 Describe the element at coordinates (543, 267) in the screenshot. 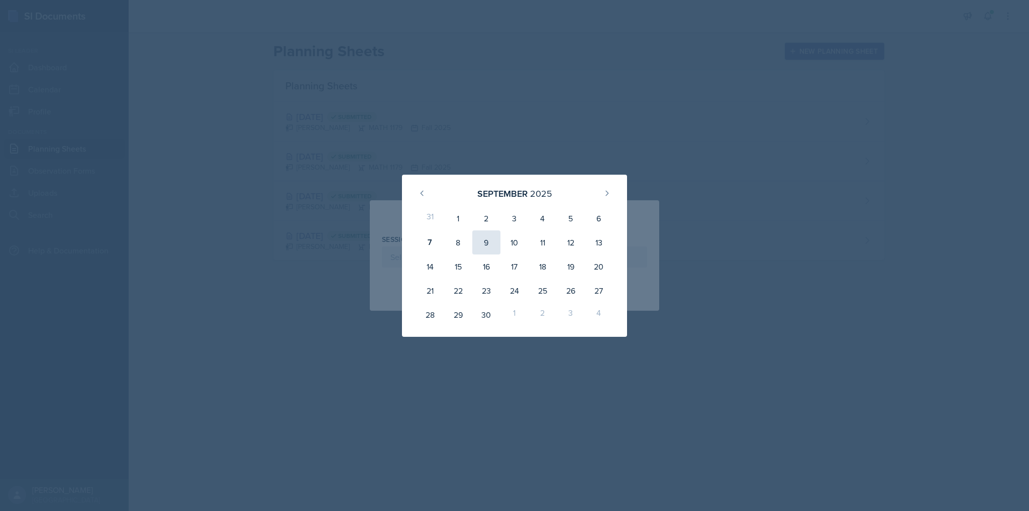

I see `div: 18` at that location.